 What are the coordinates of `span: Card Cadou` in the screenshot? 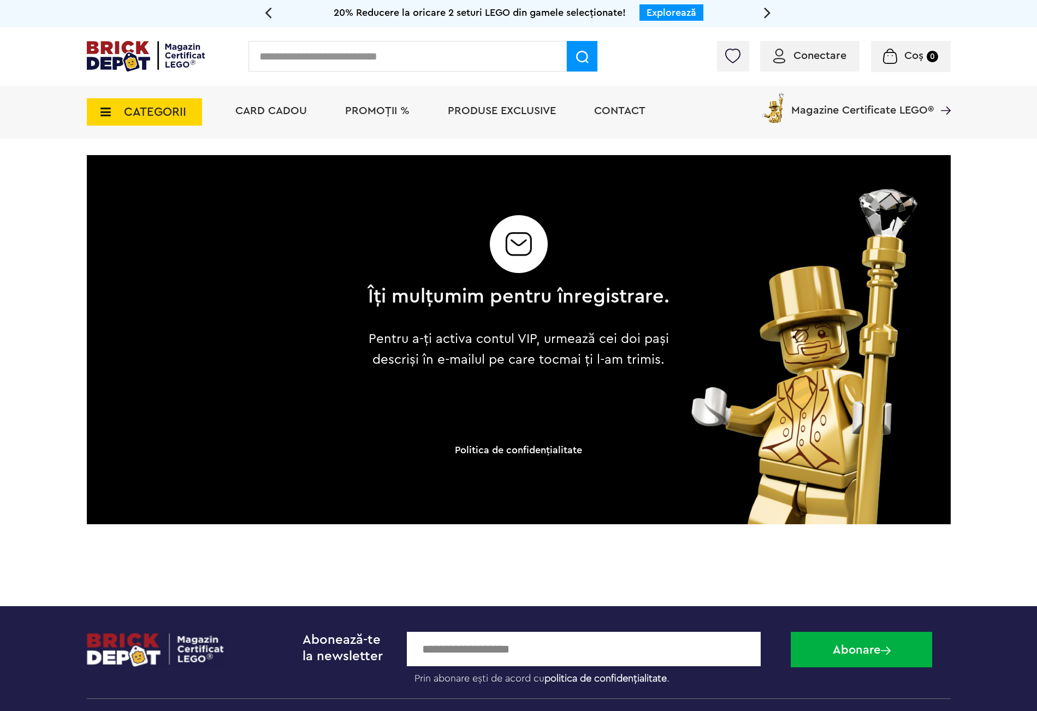 It's located at (271, 111).